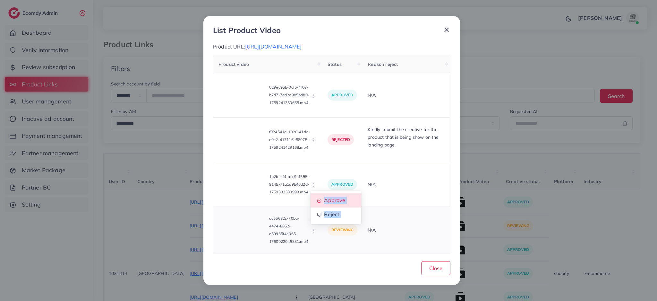 The height and width of the screenshot is (301, 657). What do you see at coordinates (383, 64) in the screenshot?
I see `span: Reason reject` at bounding box center [383, 64].